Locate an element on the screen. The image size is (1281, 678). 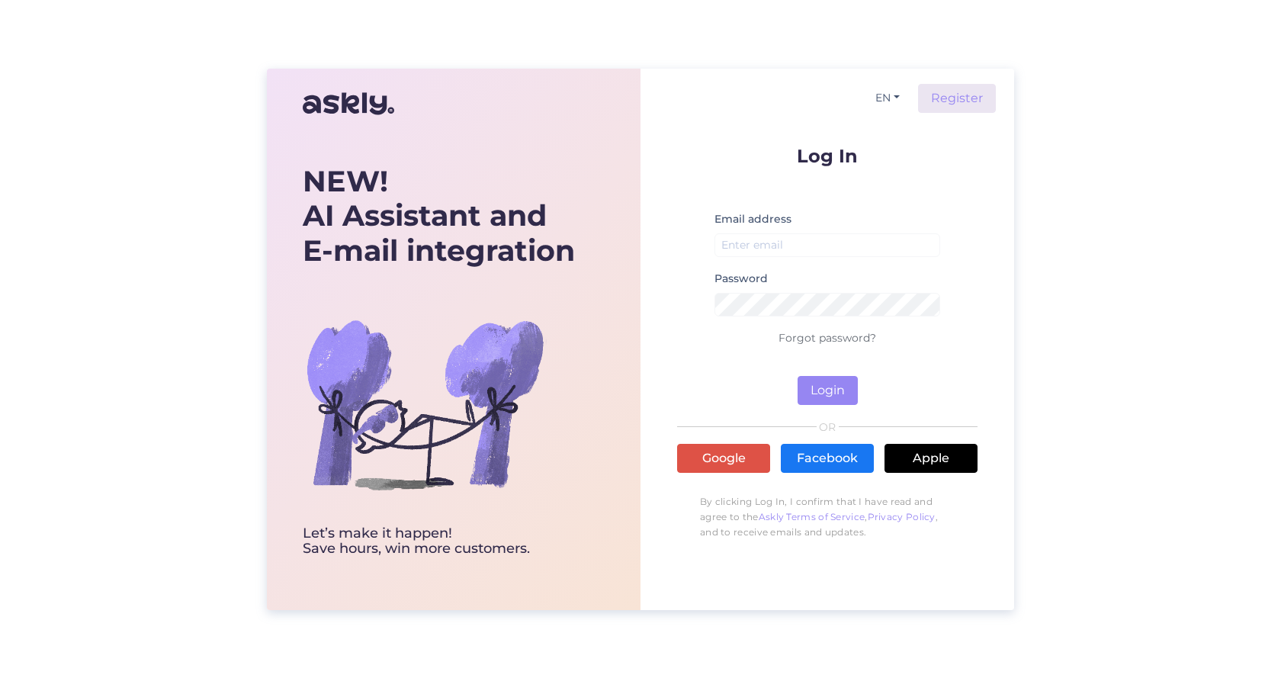
span: OR is located at coordinates (827, 427).